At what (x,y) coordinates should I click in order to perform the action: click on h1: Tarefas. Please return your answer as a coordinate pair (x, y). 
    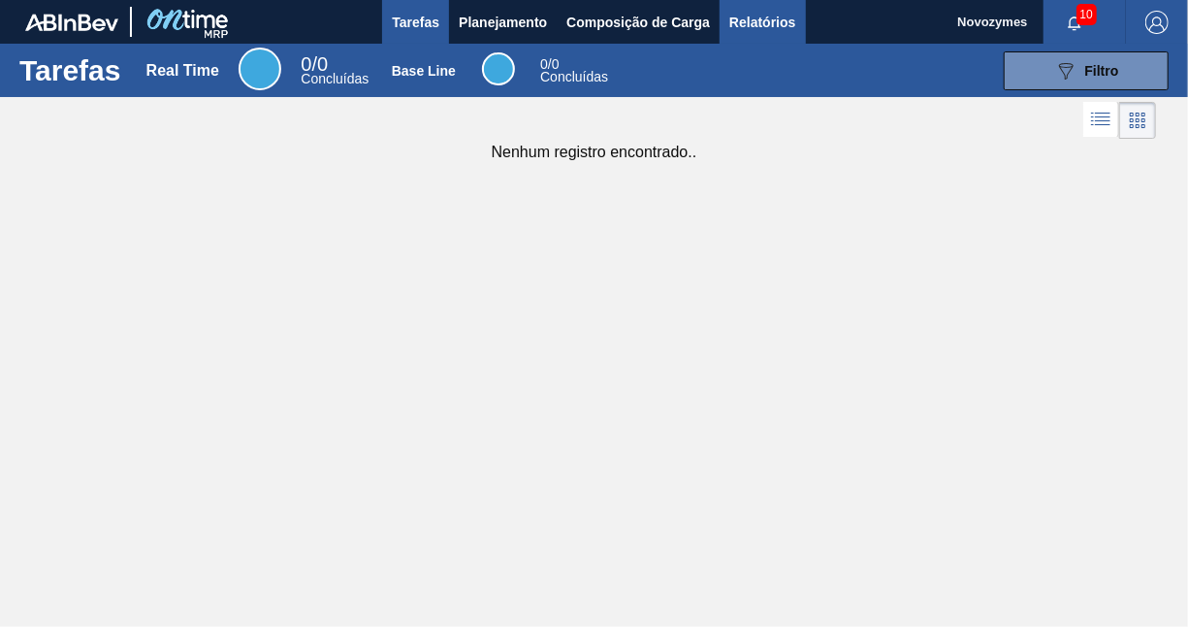
    Looking at the image, I should click on (70, 70).